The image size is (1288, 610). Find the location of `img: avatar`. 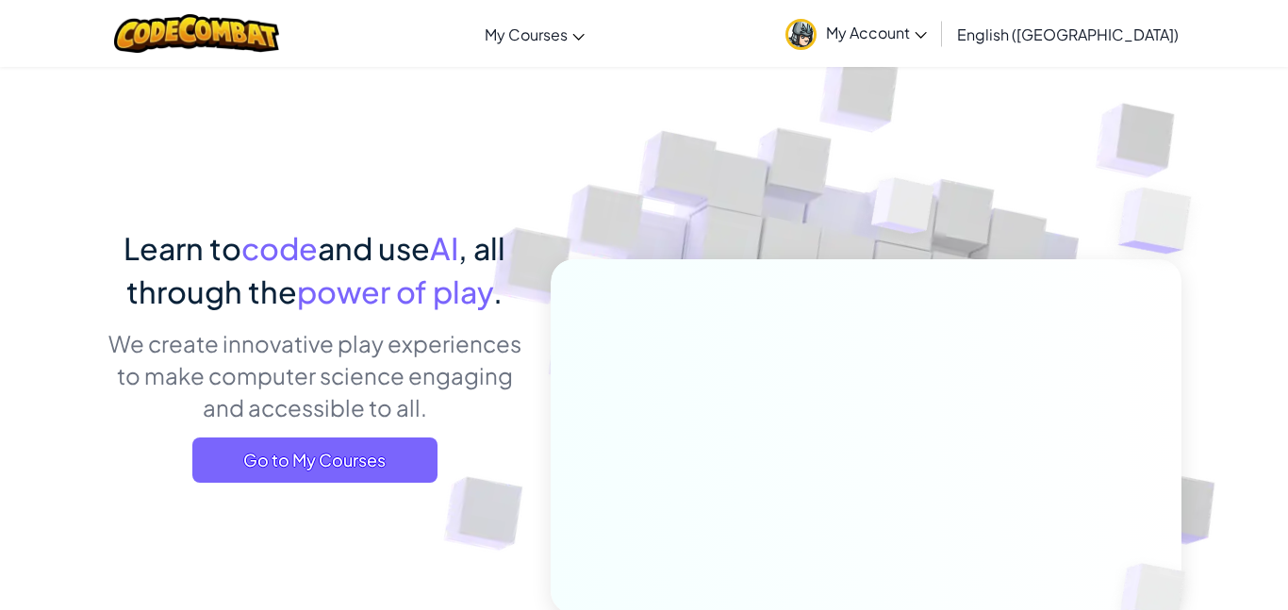

img: avatar is located at coordinates (801, 34).